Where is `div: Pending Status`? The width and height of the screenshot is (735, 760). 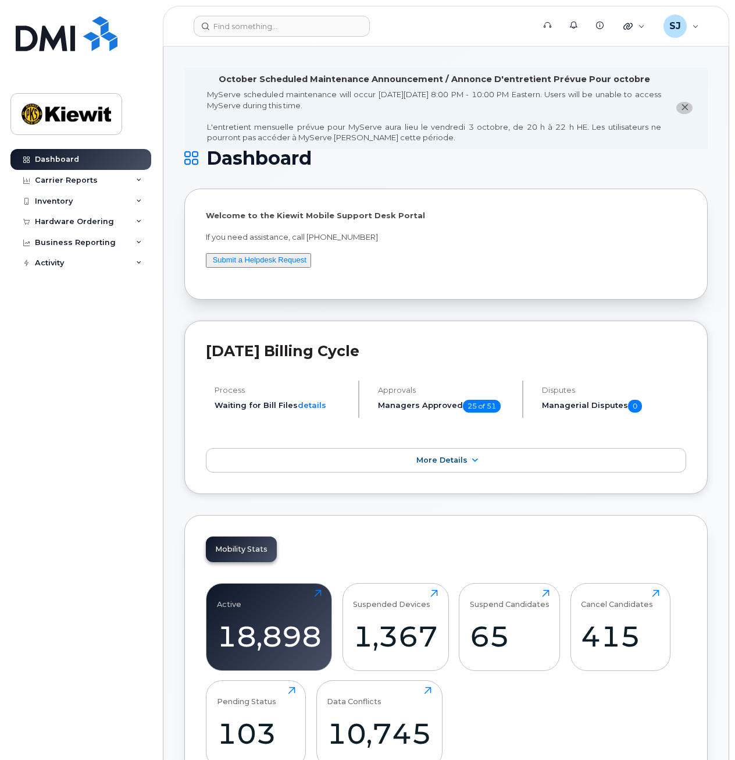
div: Pending Status is located at coordinates (247, 696).